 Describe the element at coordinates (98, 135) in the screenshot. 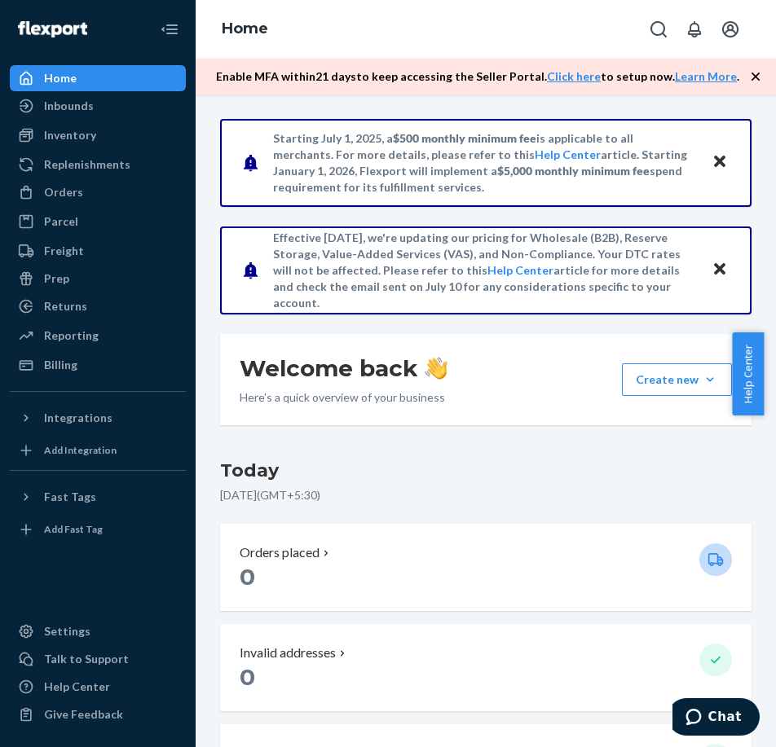

I see `a: Inventory` at that location.